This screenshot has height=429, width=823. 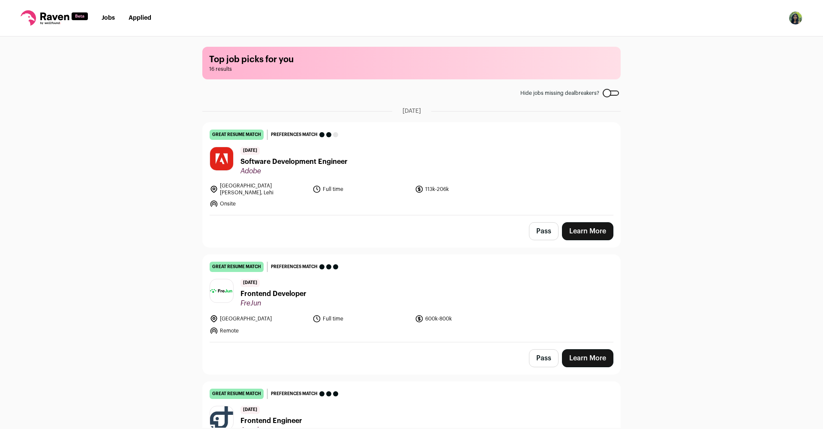 I want to click on a: Applied, so click(x=140, y=18).